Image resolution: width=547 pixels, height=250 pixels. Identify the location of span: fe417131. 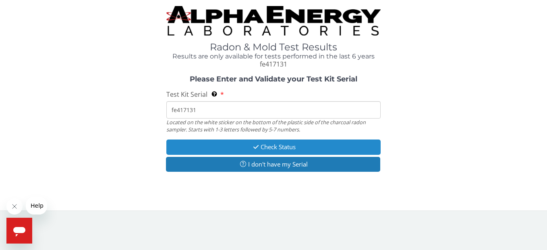
(273, 64).